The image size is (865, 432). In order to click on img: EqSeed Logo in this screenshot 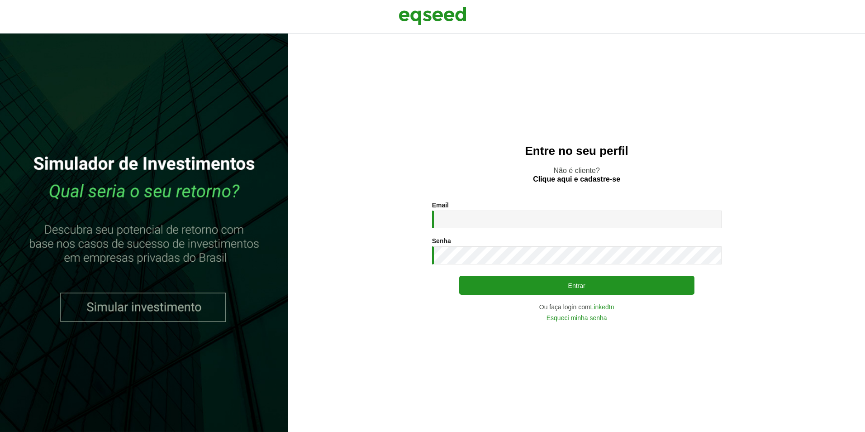, I will do `click(432, 16)`.